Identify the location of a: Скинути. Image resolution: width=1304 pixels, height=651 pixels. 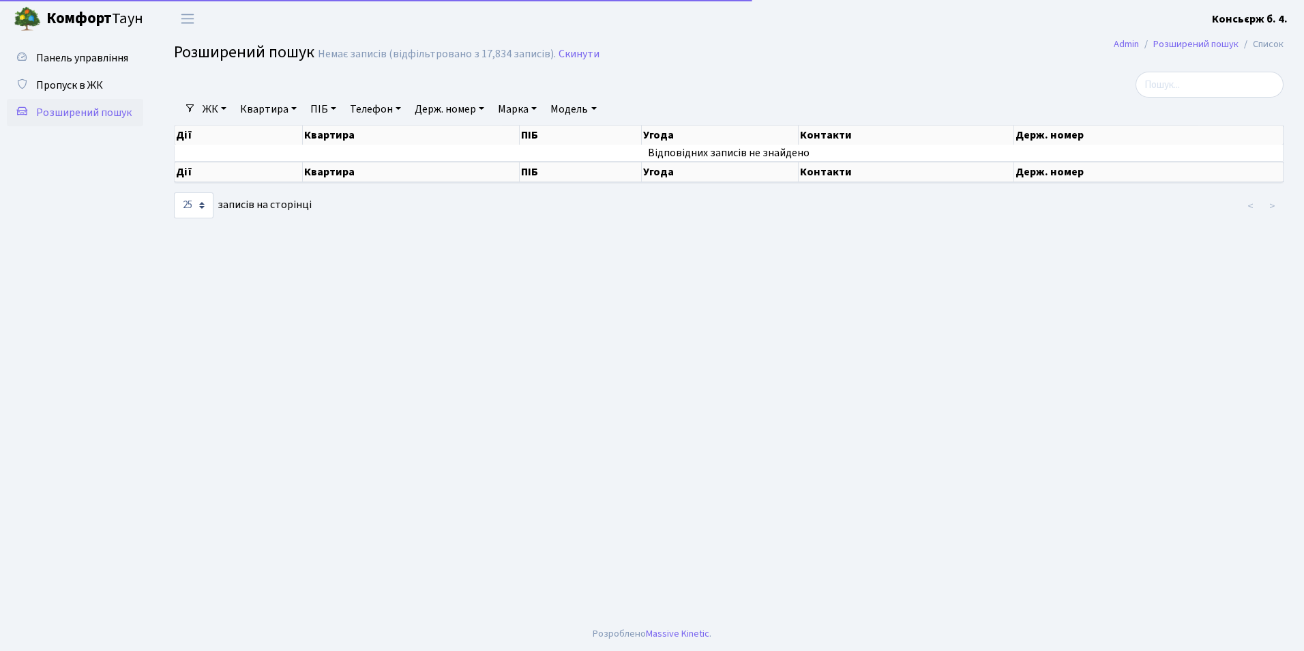
(579, 54).